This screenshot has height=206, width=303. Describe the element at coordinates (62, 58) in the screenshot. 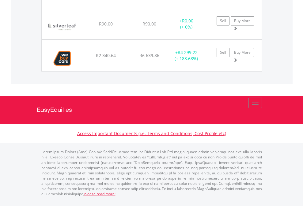

I see `img: EQU.ZA.WBC.png` at that location.